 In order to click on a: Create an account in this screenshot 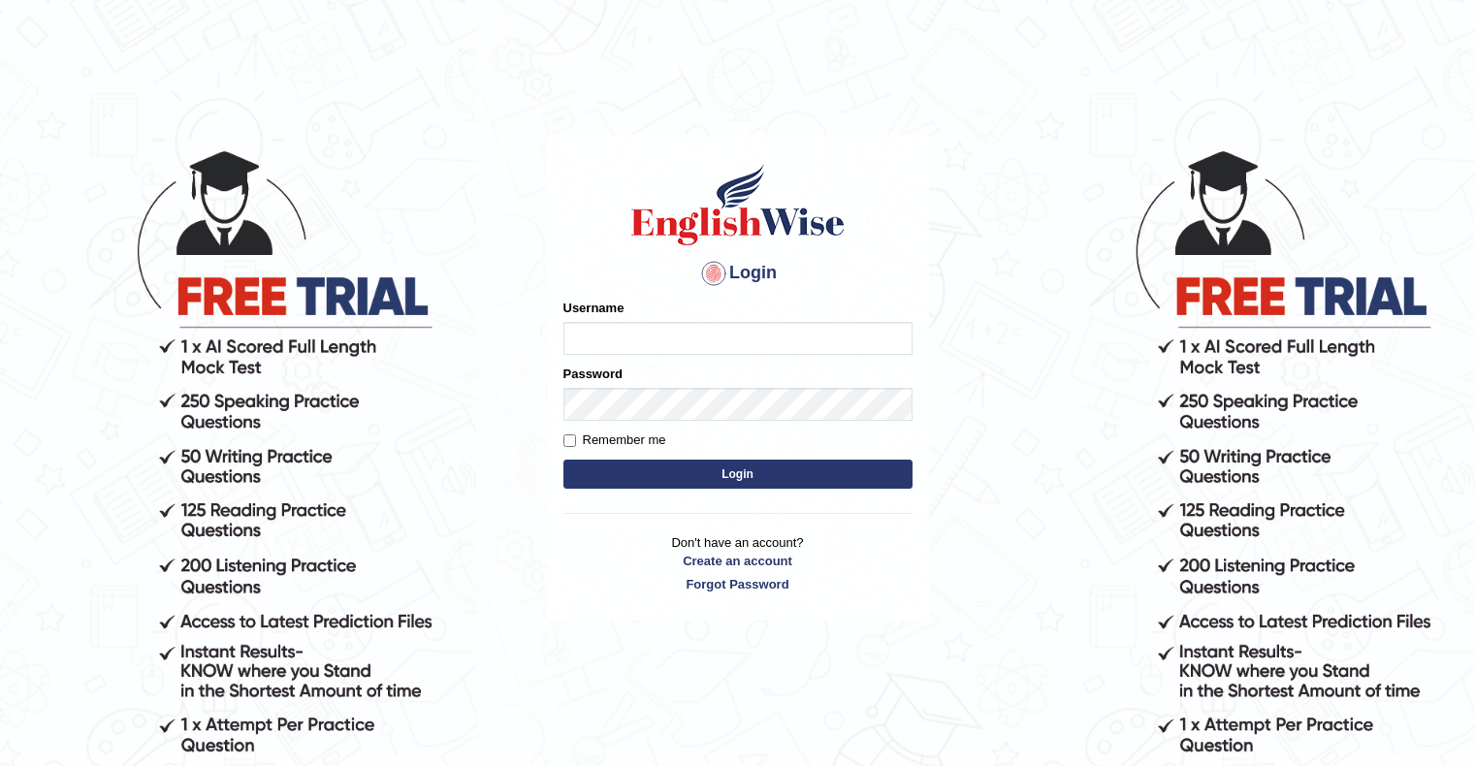, I will do `click(738, 560)`.